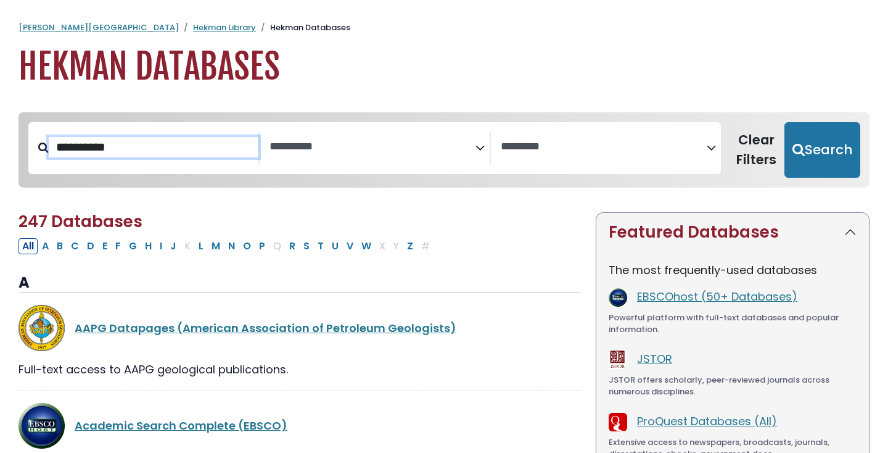  Describe the element at coordinates (366, 246) in the screenshot. I see `button: Filter Results W` at that location.